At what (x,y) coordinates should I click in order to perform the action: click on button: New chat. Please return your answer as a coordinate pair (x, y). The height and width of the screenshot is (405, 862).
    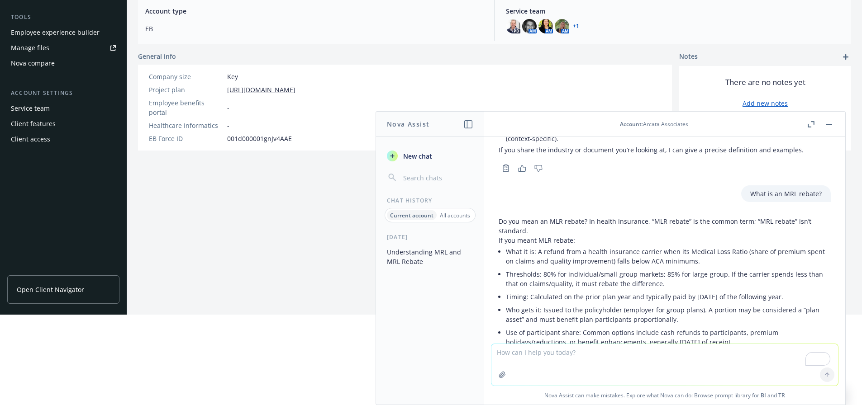
    Looking at the image, I should click on (430, 156).